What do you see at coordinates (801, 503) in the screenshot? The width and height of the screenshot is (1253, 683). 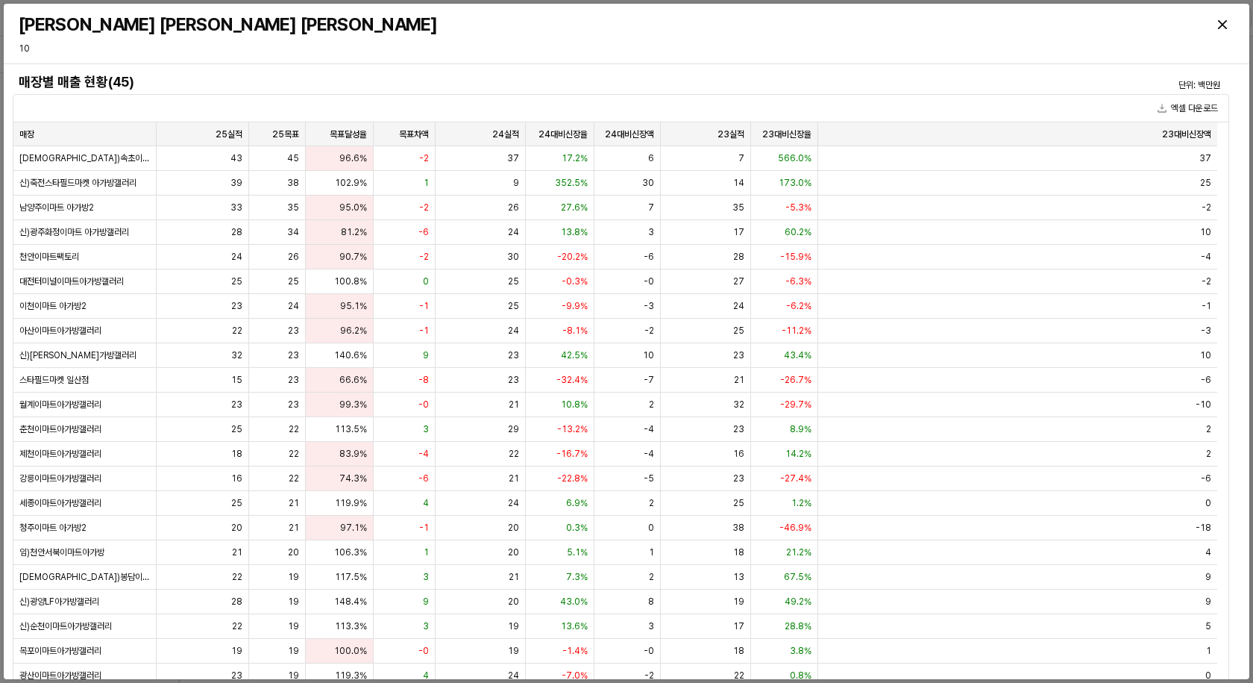 I see `span: 1.2%` at bounding box center [801, 503].